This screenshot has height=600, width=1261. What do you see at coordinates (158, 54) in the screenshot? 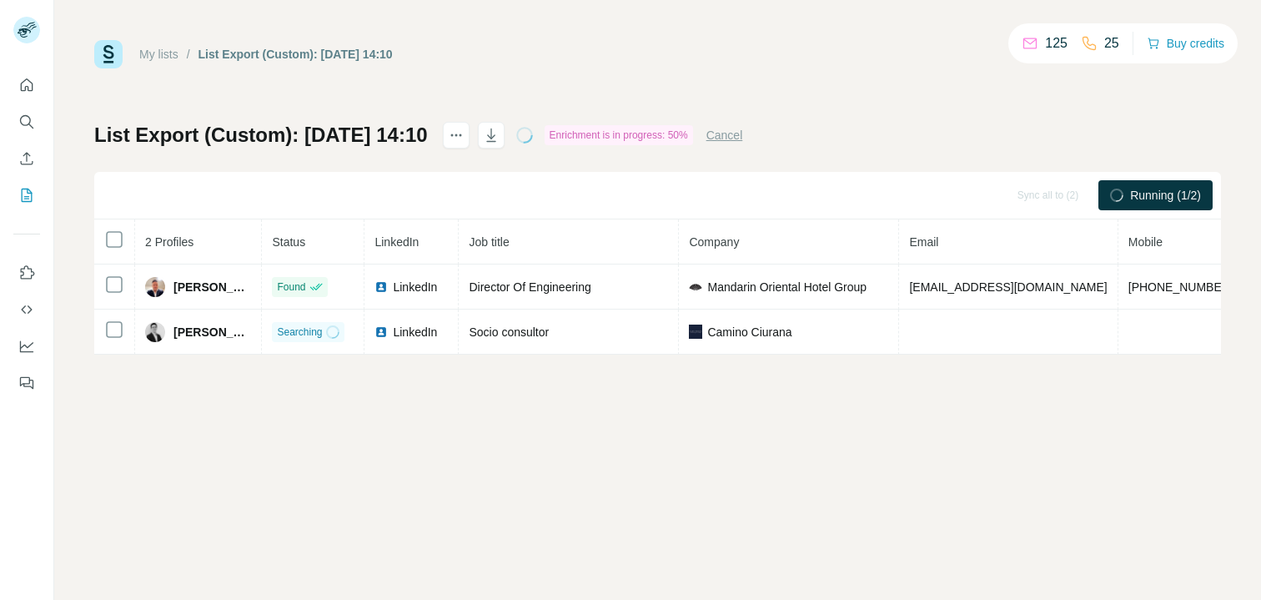
I see `a: My lists` at bounding box center [158, 54].